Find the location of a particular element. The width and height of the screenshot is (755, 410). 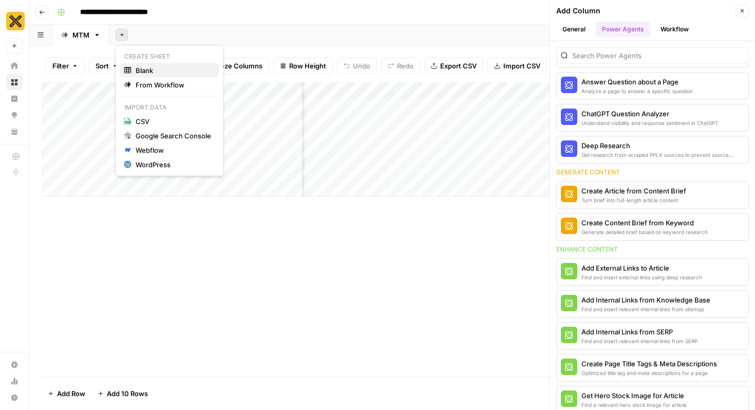

div: Find and insert relevant internal links from sitemap is located at coordinates (646, 309).